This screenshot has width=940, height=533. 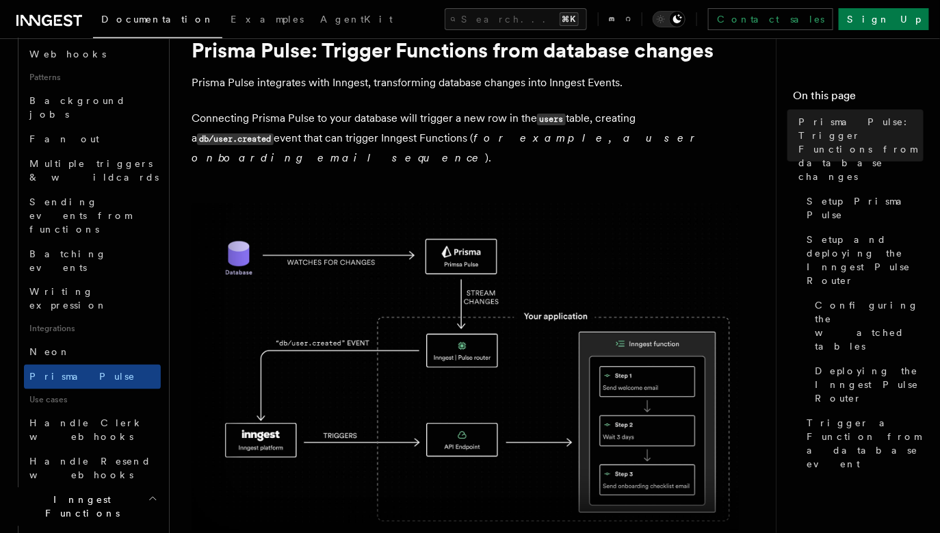 What do you see at coordinates (866, 326) in the screenshot?
I see `a: Configuring the watched tables` at bounding box center [866, 326].